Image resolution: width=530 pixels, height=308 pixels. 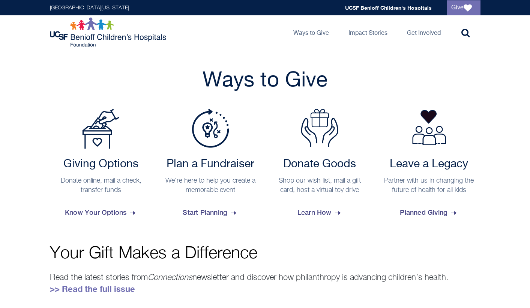 What do you see at coordinates (320, 166) in the screenshot?
I see `a: Donate Goods Donate Goods Shop our wish list, mail a gift card, host a virtual toy drive Learn How` at bounding box center [320, 166].